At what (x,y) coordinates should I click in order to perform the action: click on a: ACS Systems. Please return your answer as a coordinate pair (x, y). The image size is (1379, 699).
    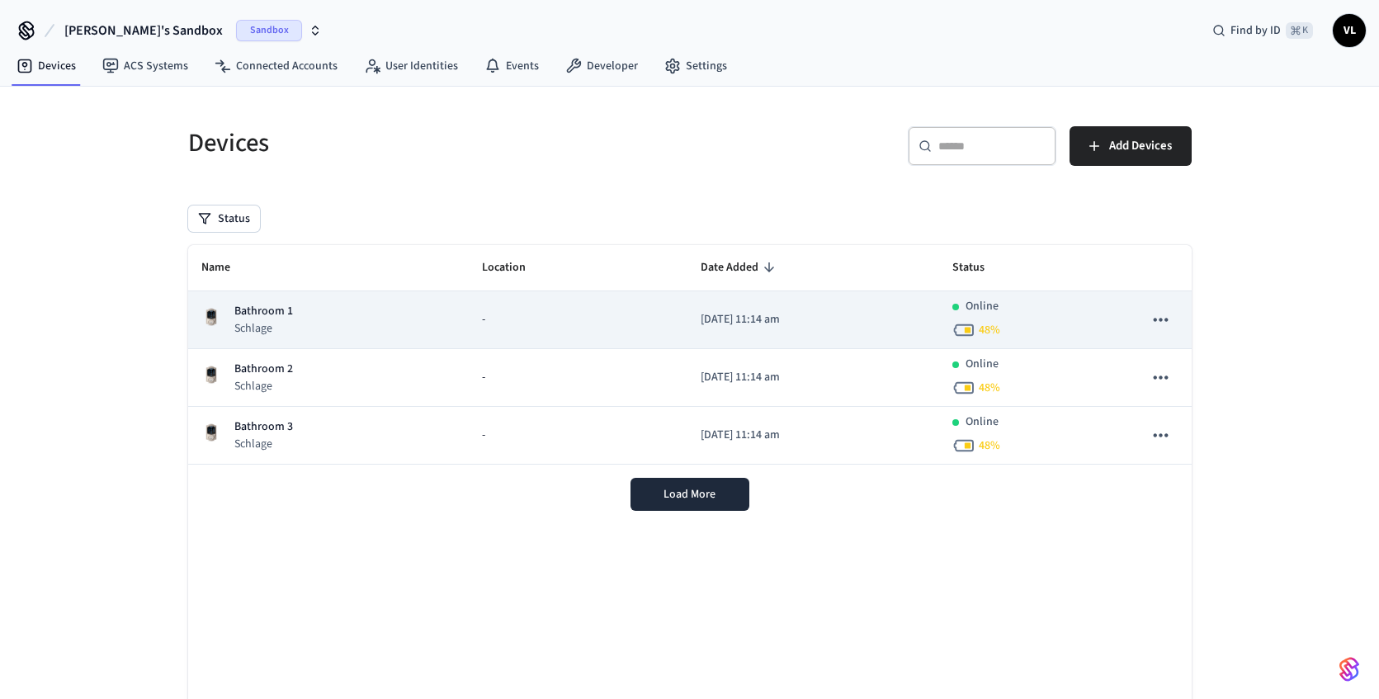
    Looking at the image, I should click on (145, 66).